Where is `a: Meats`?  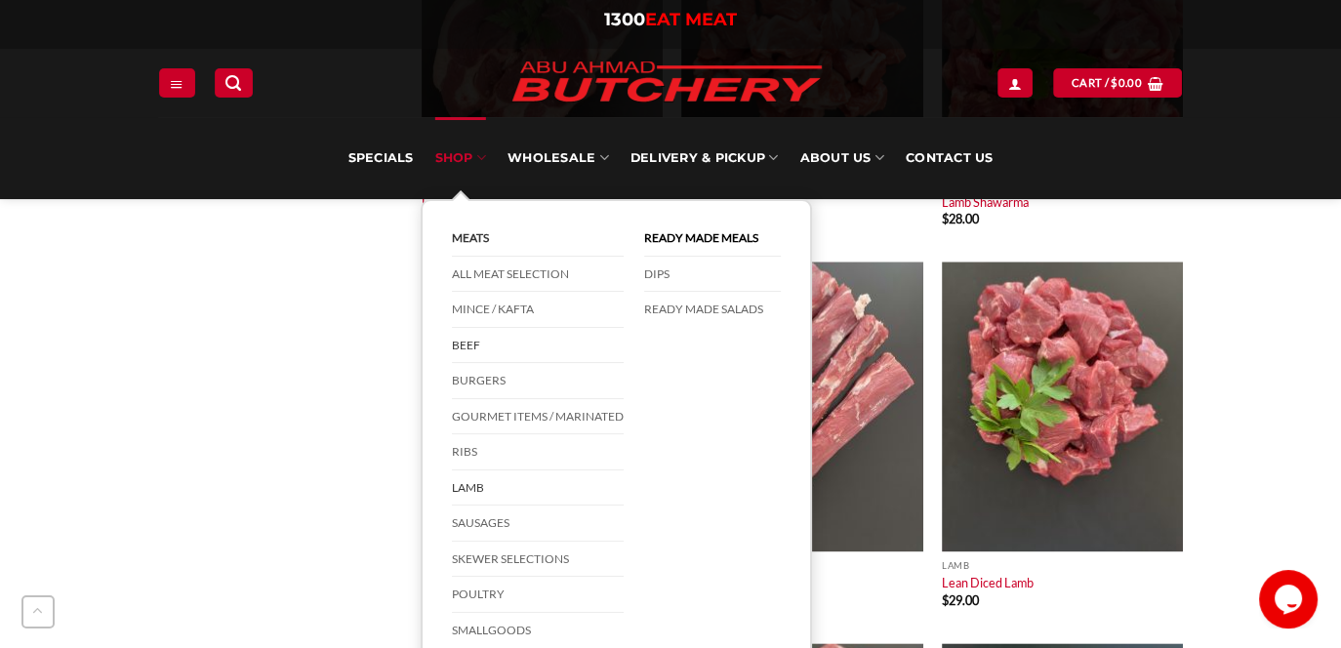 a: Meats is located at coordinates (538, 238).